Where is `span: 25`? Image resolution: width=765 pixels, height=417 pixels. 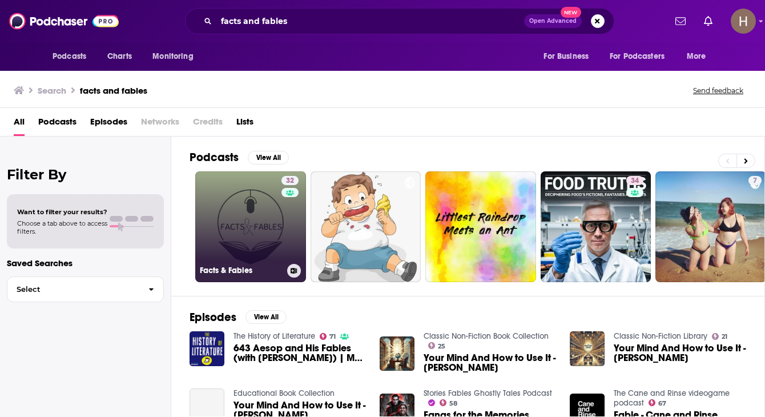
span: 25 is located at coordinates (441, 346).